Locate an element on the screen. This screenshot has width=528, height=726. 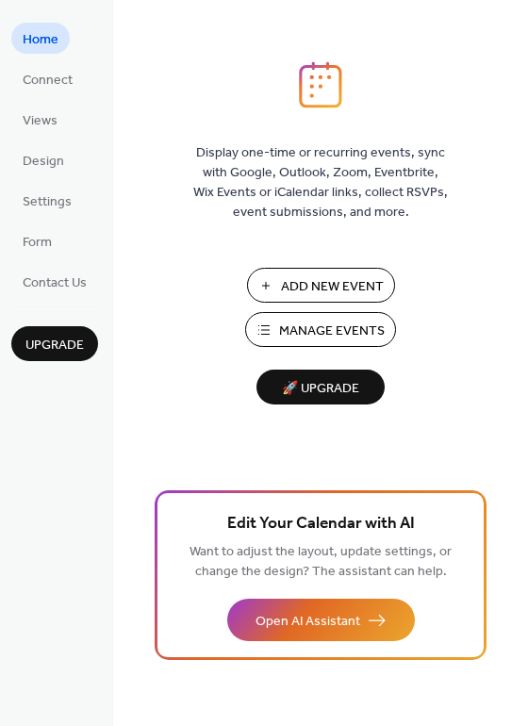
a: Contact Us is located at coordinates (55, 281).